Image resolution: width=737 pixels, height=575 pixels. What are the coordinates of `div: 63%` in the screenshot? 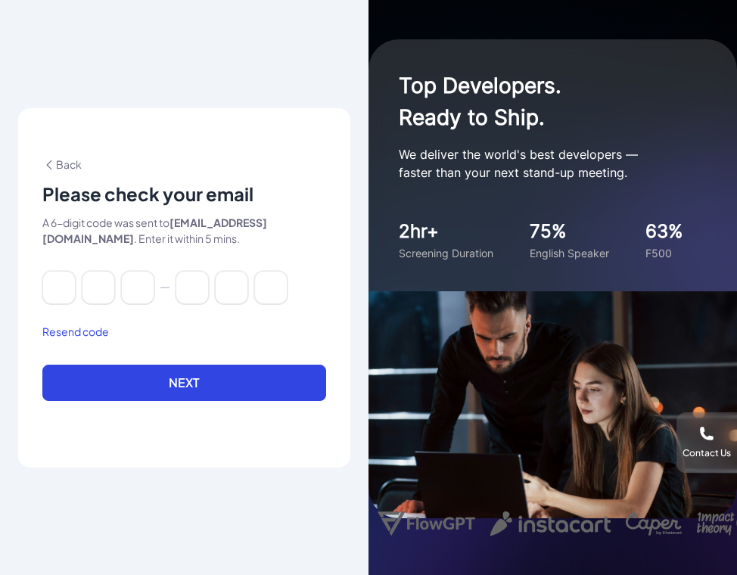 It's located at (665, 232).